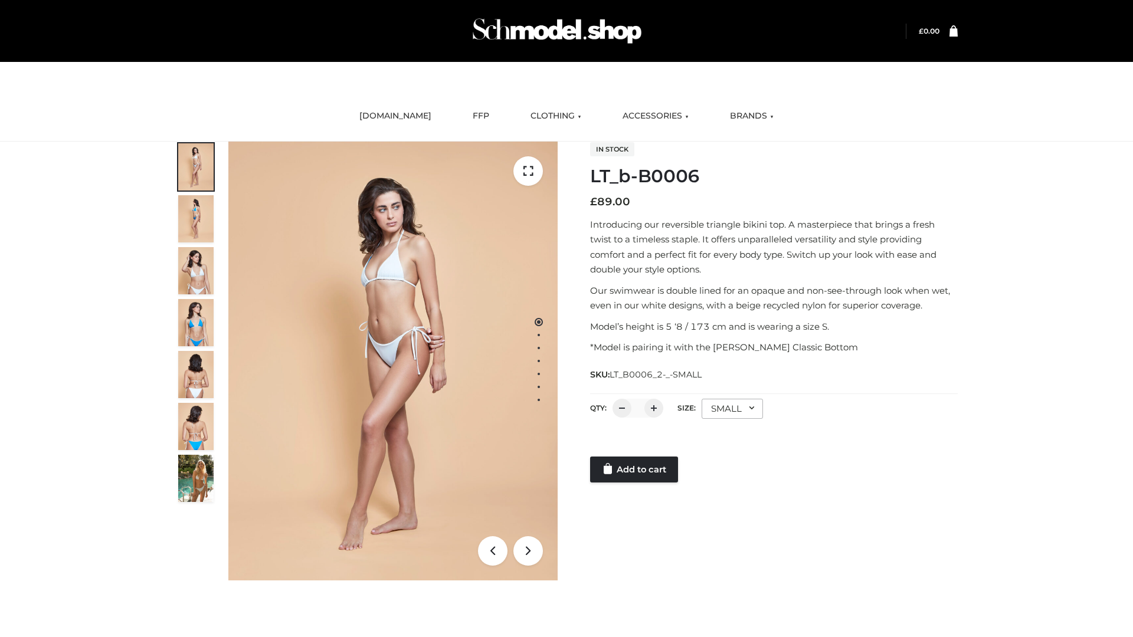 The width and height of the screenshot is (1133, 637). I want to click on a: BRANDS, so click(752, 116).